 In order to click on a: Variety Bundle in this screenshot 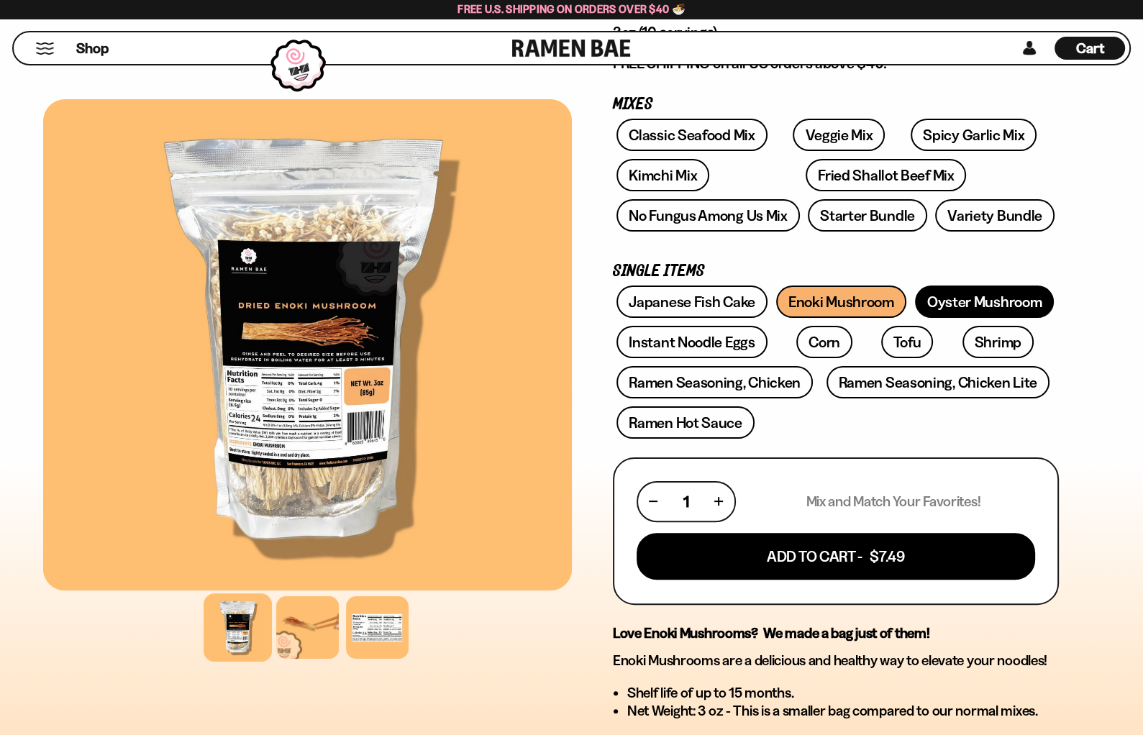, I will do `click(995, 215)`.